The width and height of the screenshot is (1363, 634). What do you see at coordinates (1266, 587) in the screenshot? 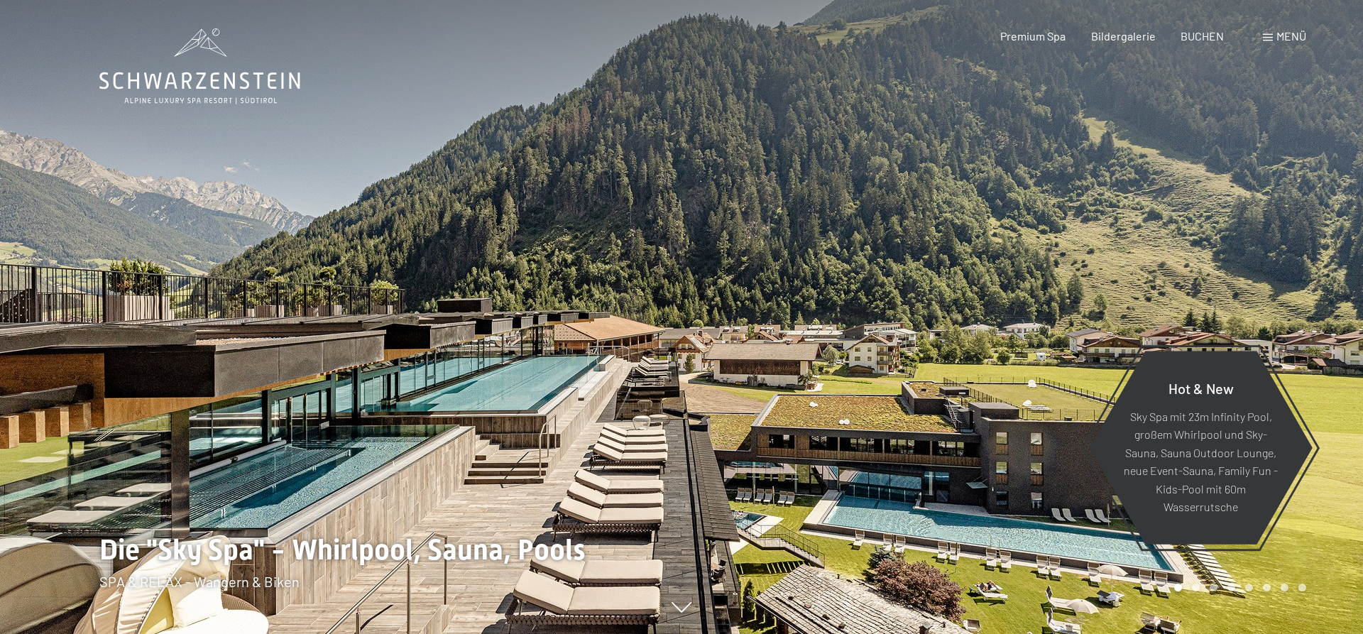
I see `div: Carousel Page 6` at bounding box center [1266, 587].